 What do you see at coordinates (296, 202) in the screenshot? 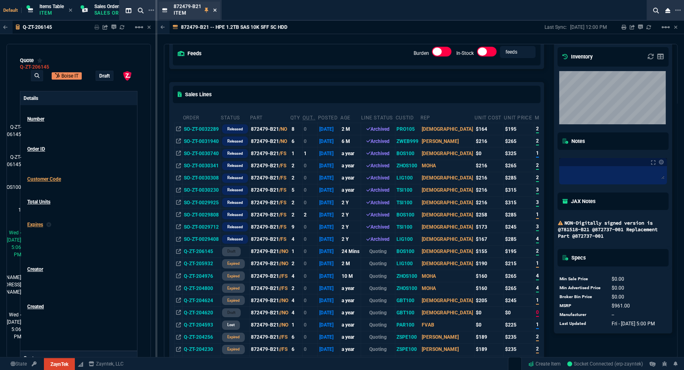
I see `td: 2` at bounding box center [296, 202].